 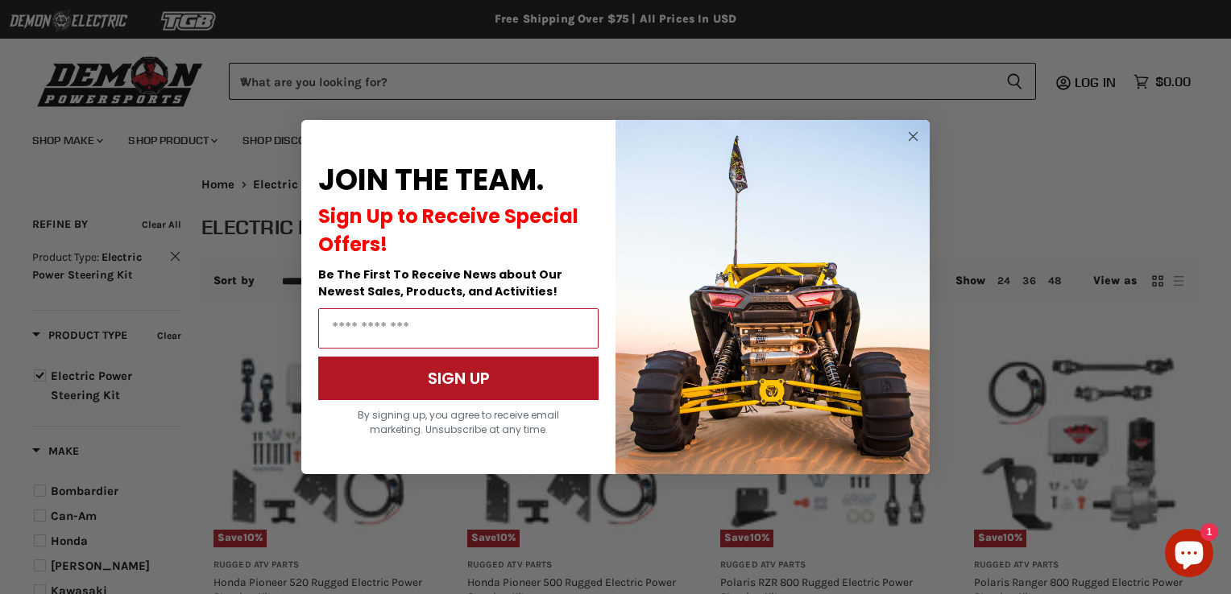 What do you see at coordinates (458, 329) in the screenshot?
I see `input: Email Address` at bounding box center [458, 329].